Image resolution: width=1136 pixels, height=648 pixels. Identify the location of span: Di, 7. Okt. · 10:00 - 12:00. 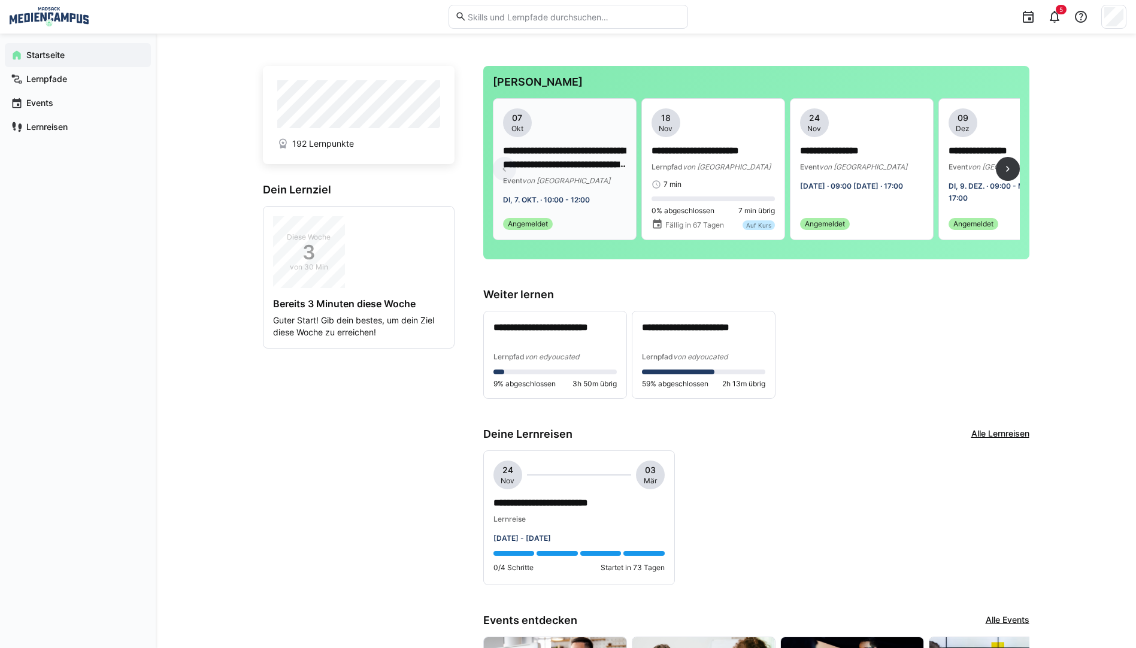
(546, 199).